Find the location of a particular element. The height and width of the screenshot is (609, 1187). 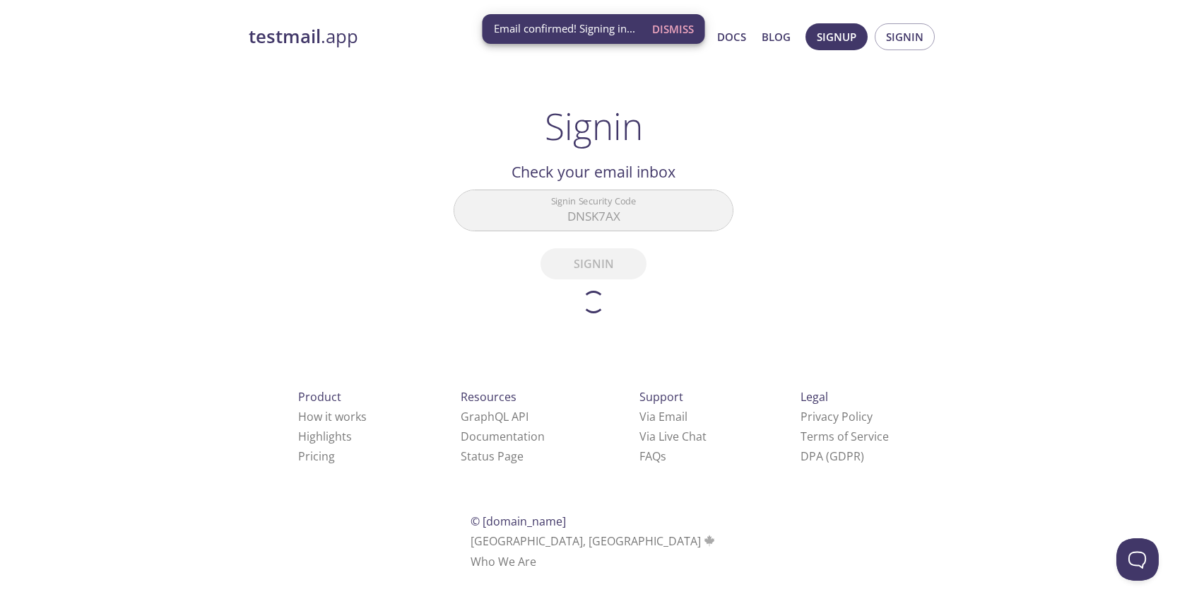

a: Documentation is located at coordinates (502, 436).